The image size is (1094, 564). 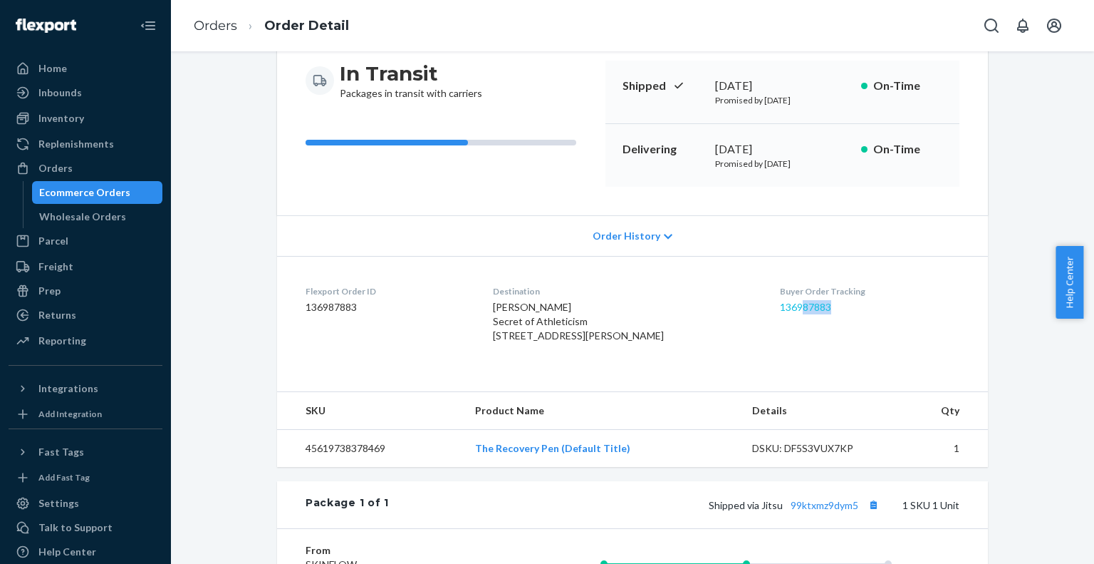 I want to click on div: Talk to Support, so click(x=76, y=527).